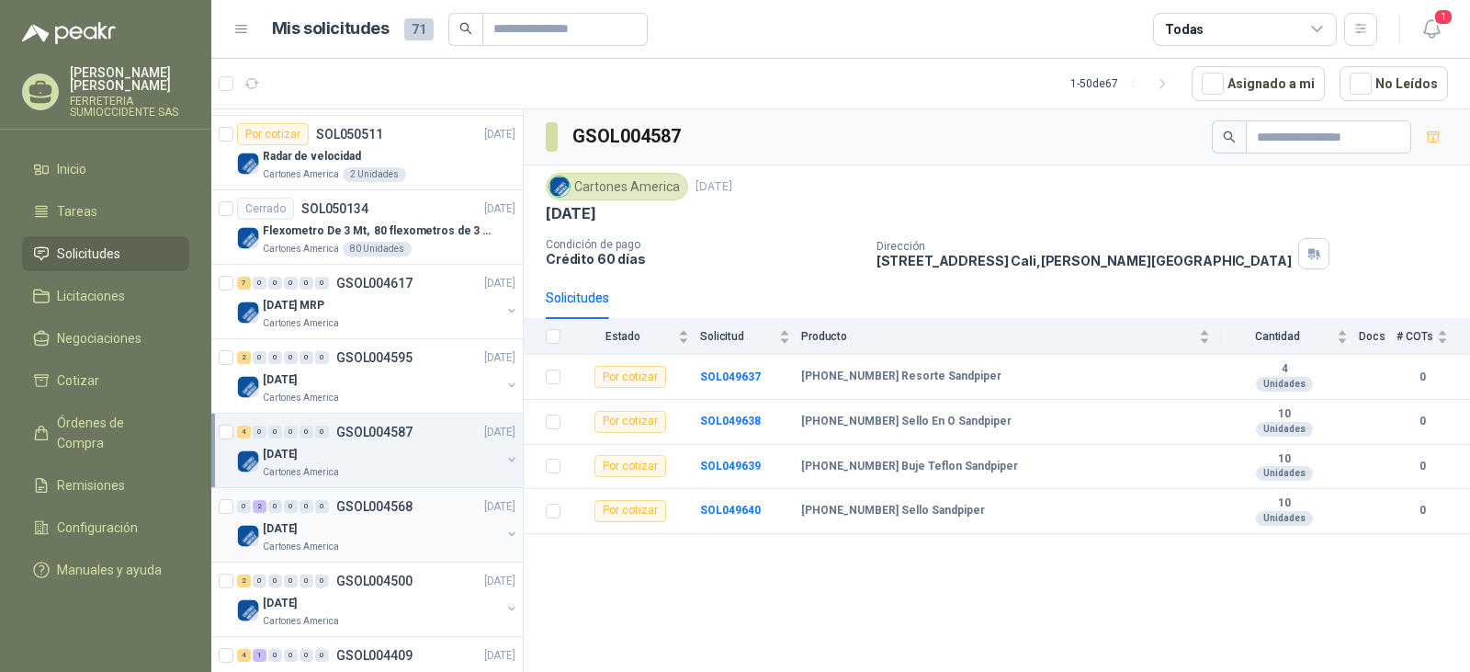 Image resolution: width=1470 pixels, height=672 pixels. What do you see at coordinates (1415, 336) in the screenshot?
I see `span: # COTs` at bounding box center [1415, 336].